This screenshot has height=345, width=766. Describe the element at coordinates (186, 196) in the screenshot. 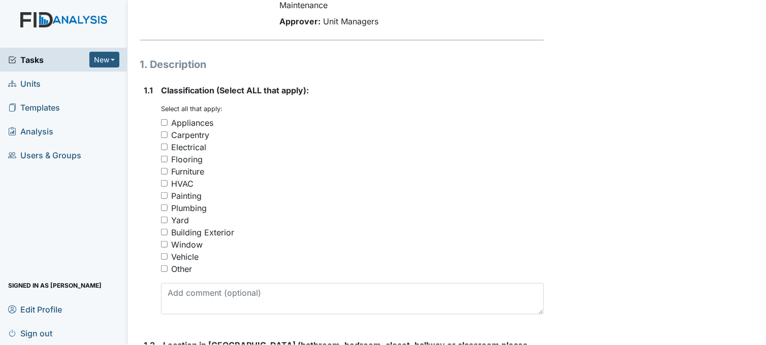

I see `div: Painting` at that location.